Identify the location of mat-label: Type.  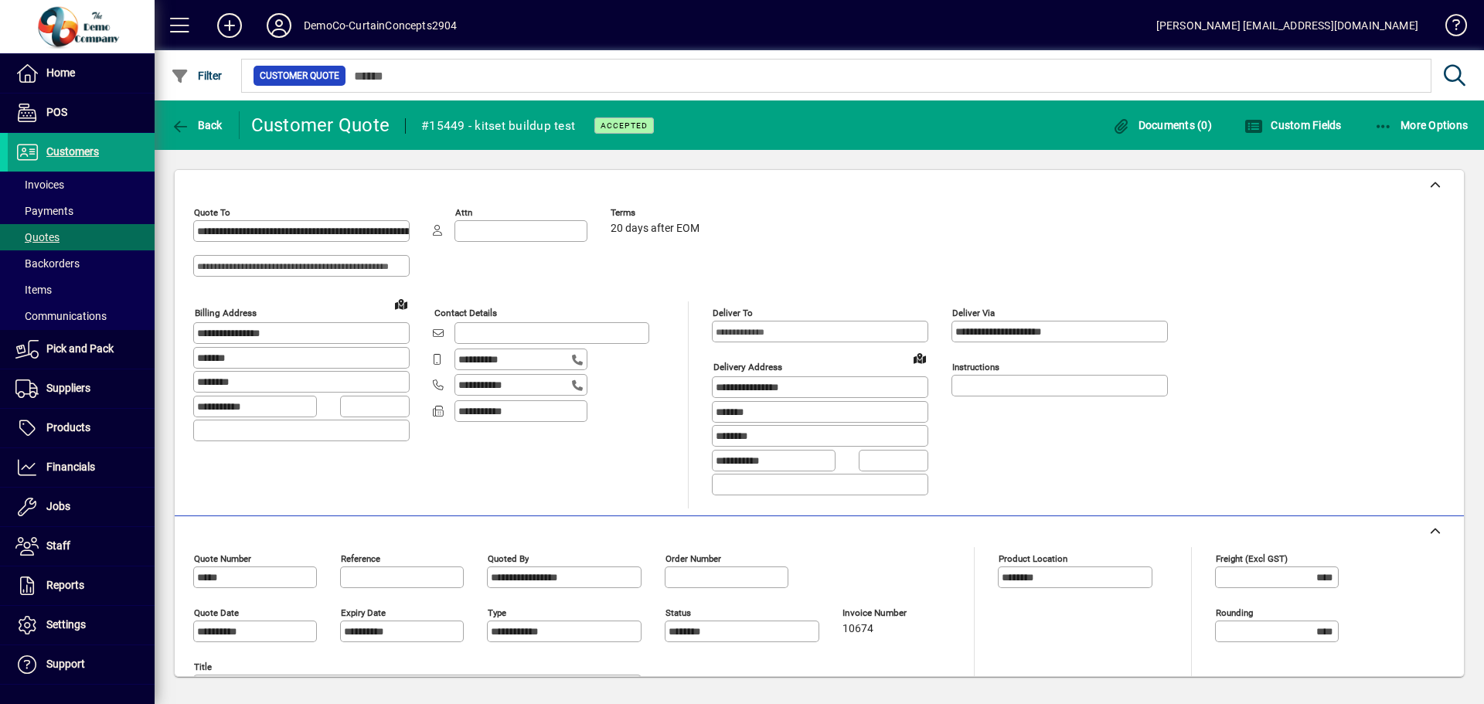
(497, 612).